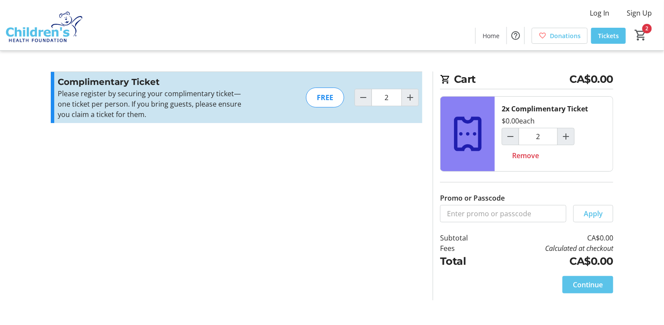  What do you see at coordinates (491, 36) in the screenshot?
I see `span: Home` at bounding box center [491, 36].